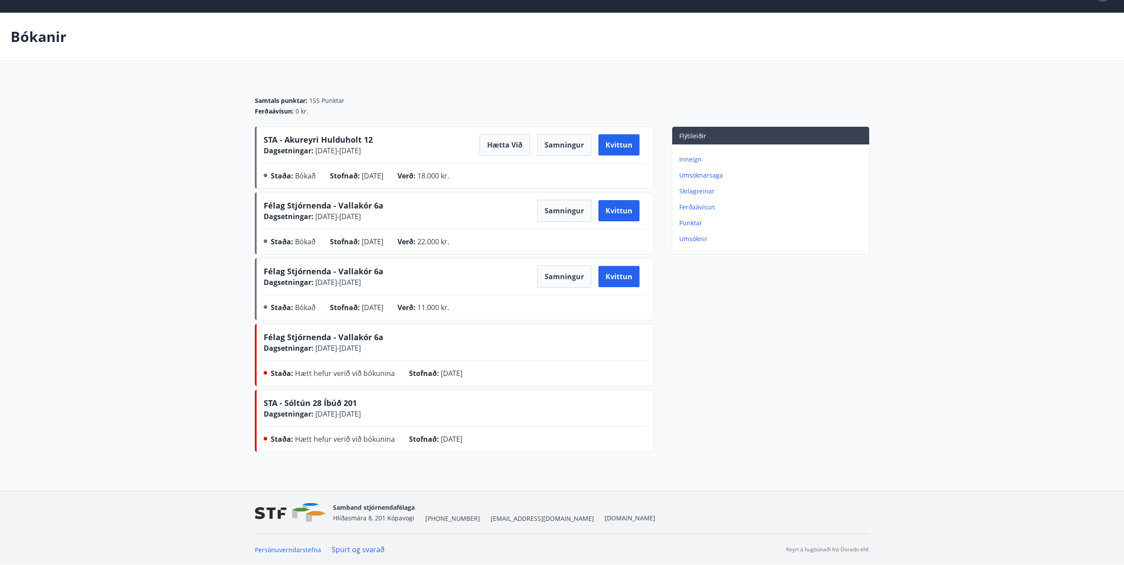 The height and width of the screenshot is (565, 1124). I want to click on p: Ferðaávísun, so click(773, 207).